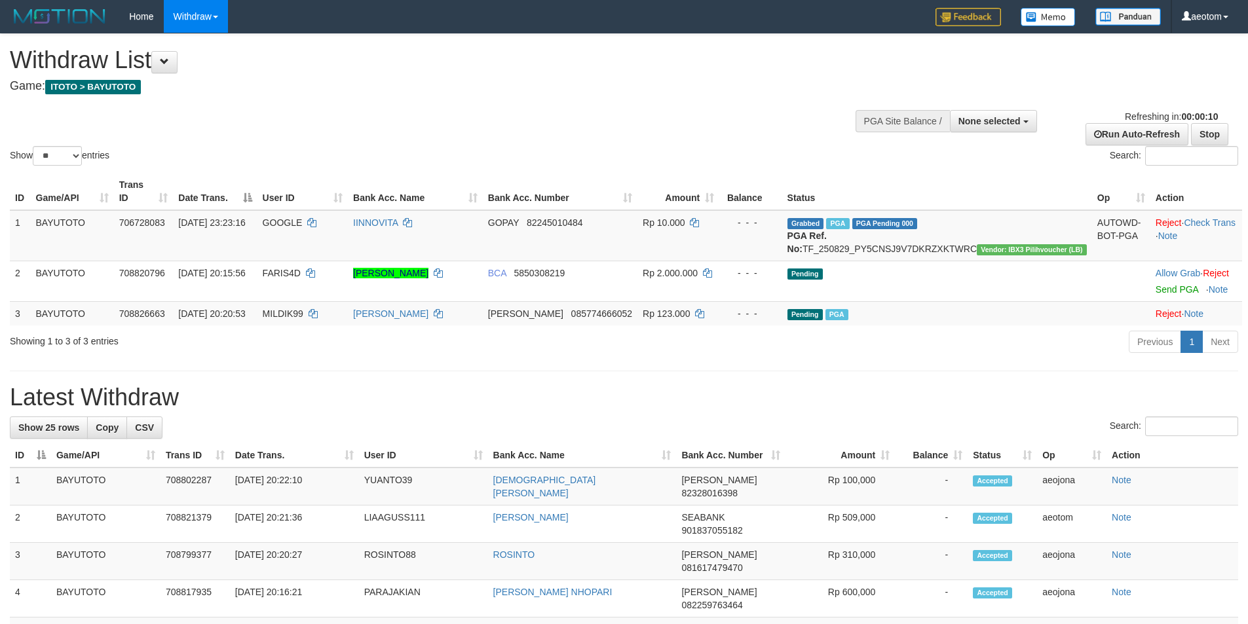 Image resolution: width=1248 pixels, height=624 pixels. What do you see at coordinates (423, 561) in the screenshot?
I see `td: ROSINTO88` at bounding box center [423, 561].